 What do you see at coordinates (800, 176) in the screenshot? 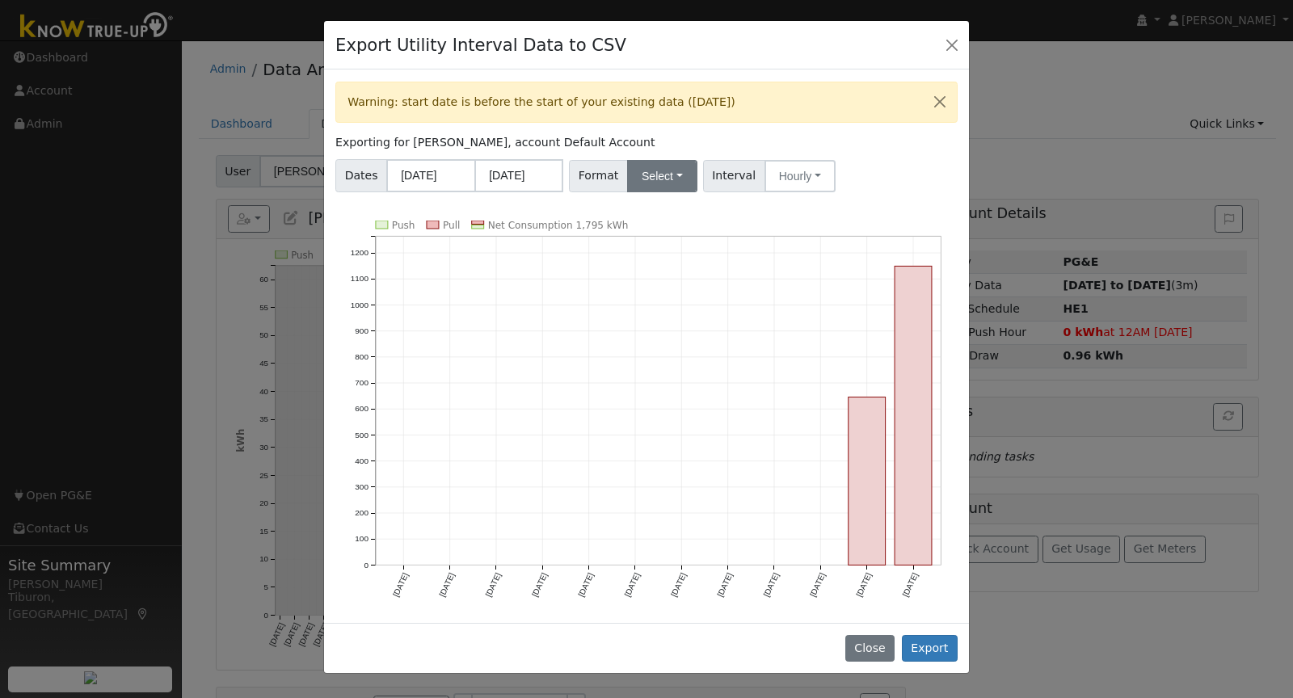
I see `button: Hourly` at bounding box center [800, 176].